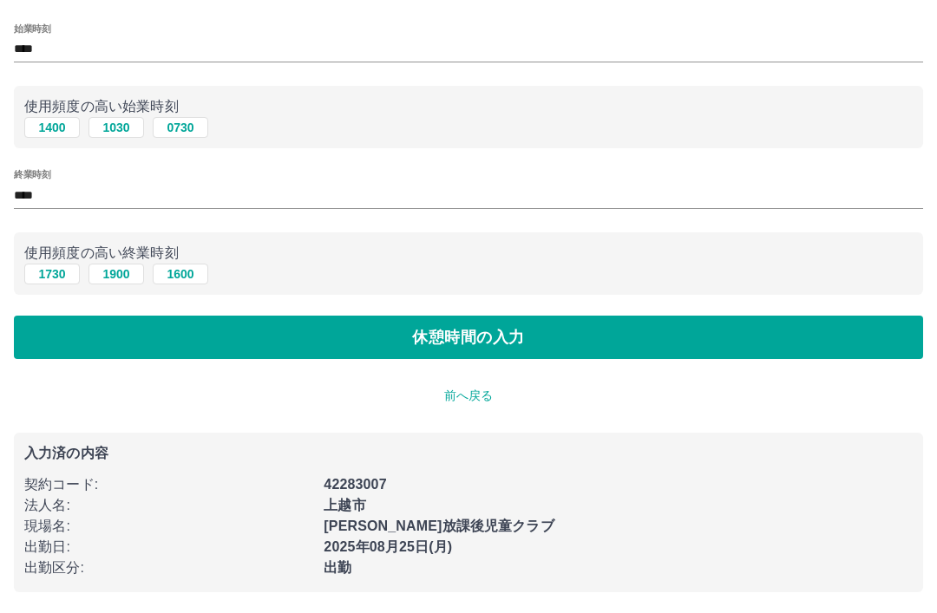 Image resolution: width=937 pixels, height=613 pixels. Describe the element at coordinates (180, 128) in the screenshot. I see `button: 0730` at that location.